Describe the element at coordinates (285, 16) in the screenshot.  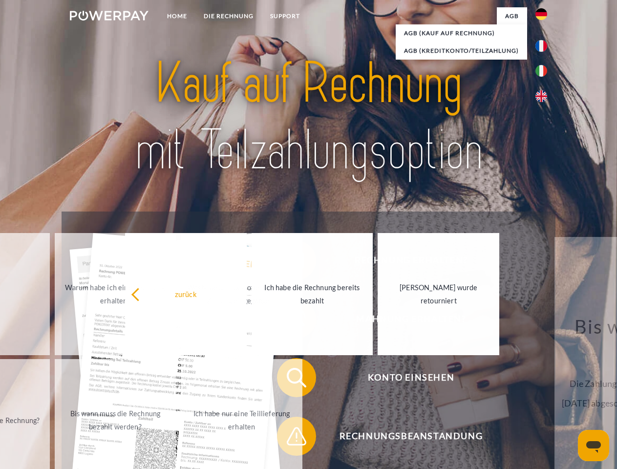
I see `a: SUPPORT` at that location.